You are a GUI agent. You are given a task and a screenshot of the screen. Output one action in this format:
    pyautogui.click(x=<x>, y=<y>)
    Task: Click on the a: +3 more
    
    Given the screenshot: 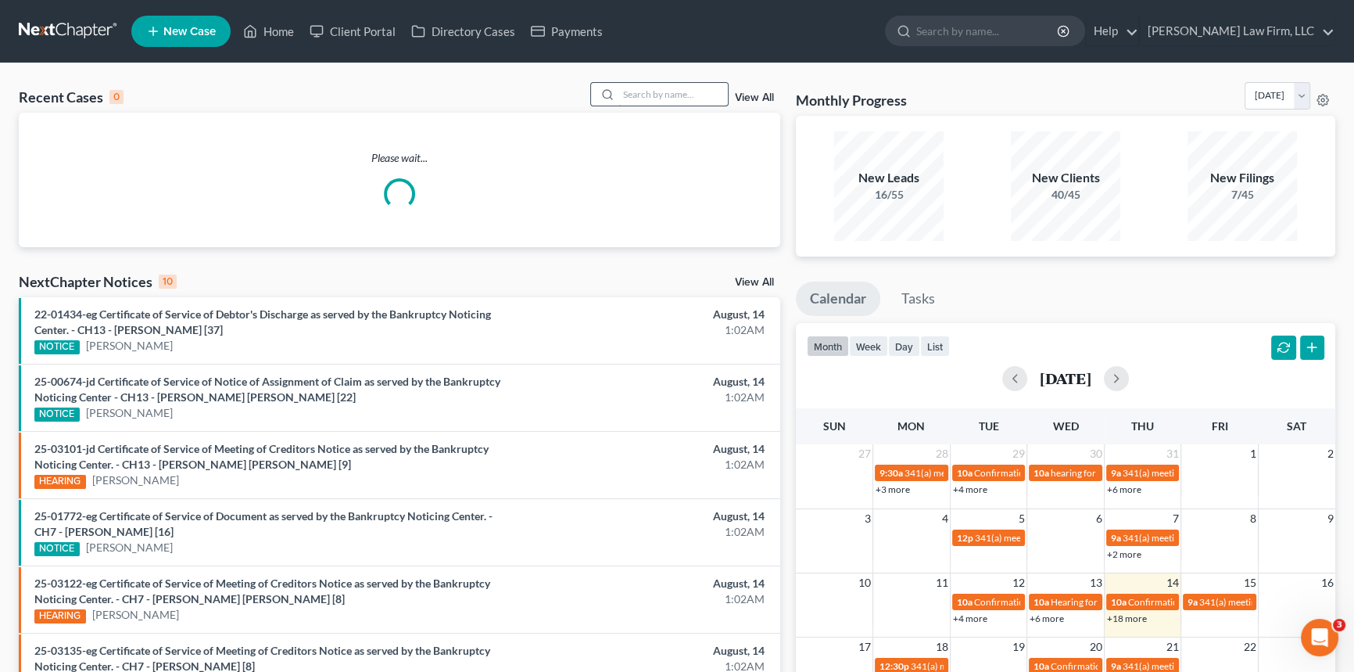 What is the action you would take?
    pyautogui.click(x=893, y=489)
    